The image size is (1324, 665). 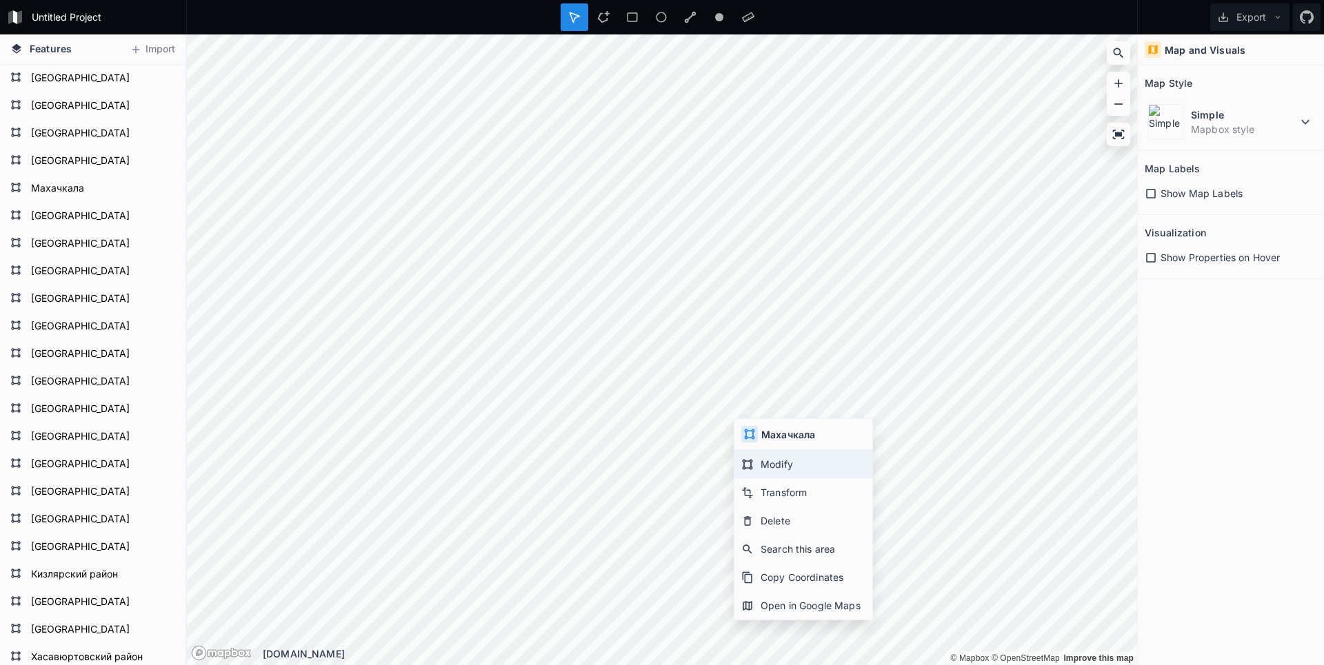 I want to click on dt: Simple, so click(x=1244, y=114).